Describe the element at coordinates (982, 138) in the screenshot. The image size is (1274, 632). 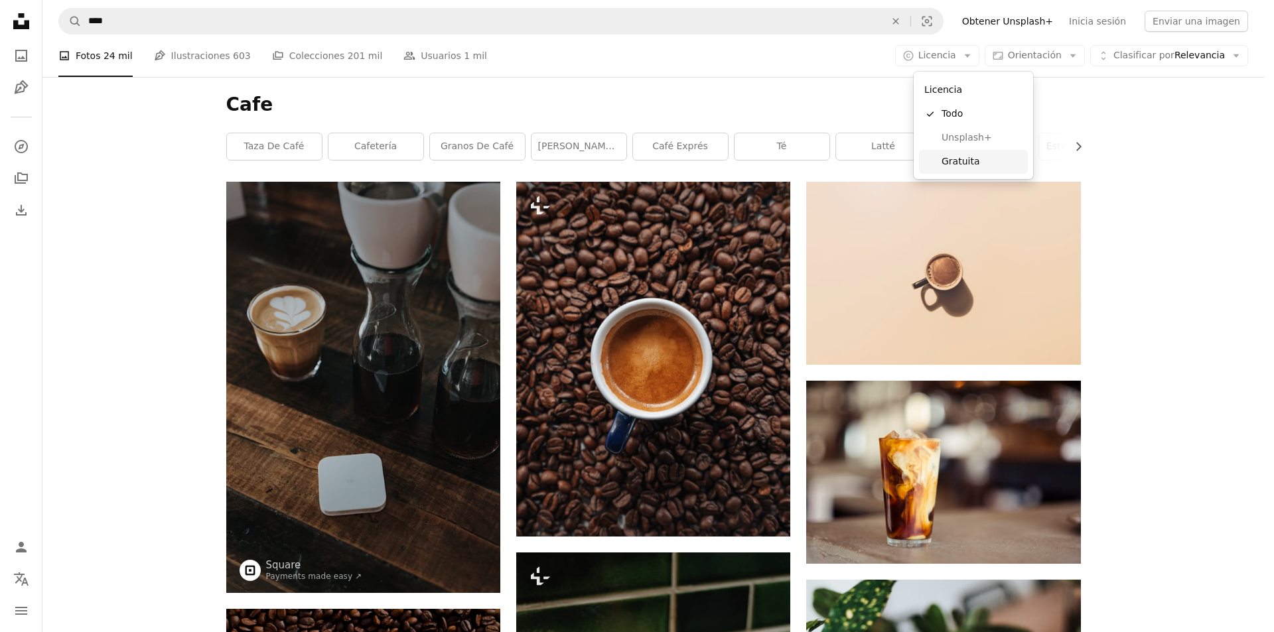
I see `span: Unsplash+` at that location.